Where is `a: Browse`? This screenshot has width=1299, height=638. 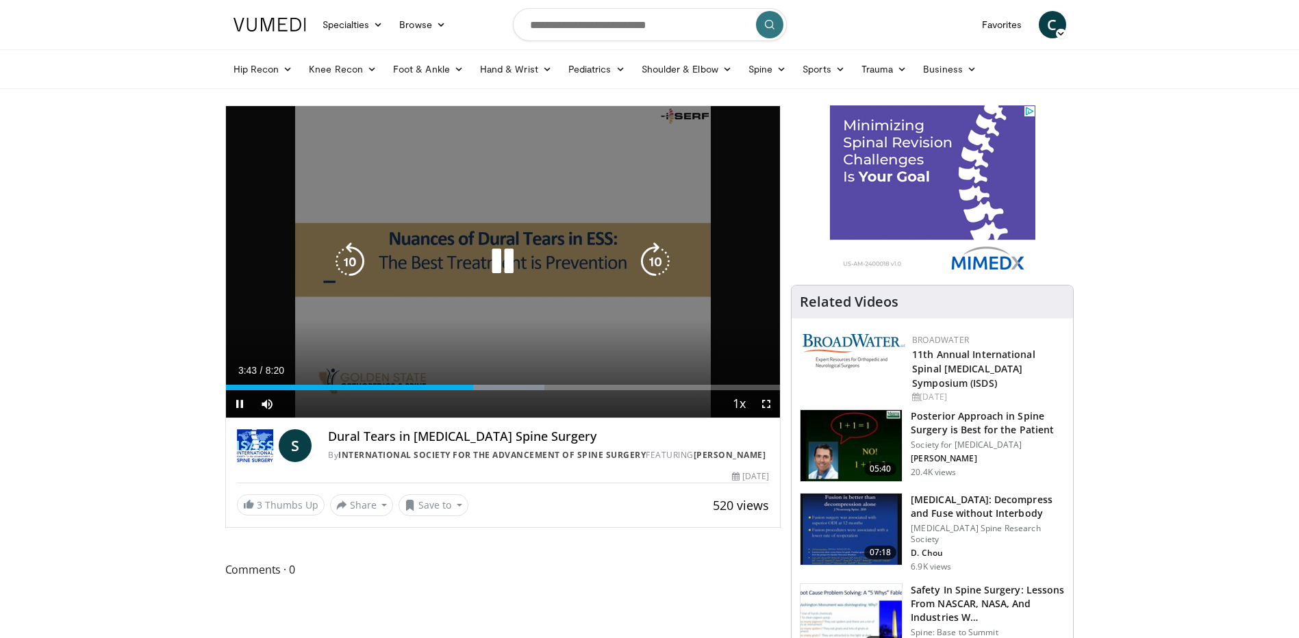 a: Browse is located at coordinates (423, 25).